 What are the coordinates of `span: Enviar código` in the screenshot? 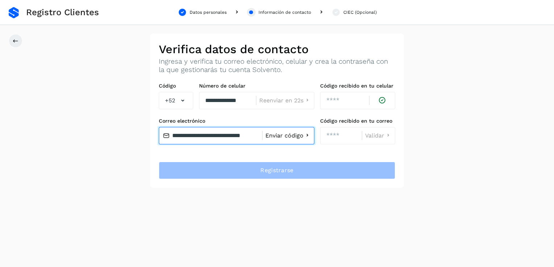 It's located at (284, 136).